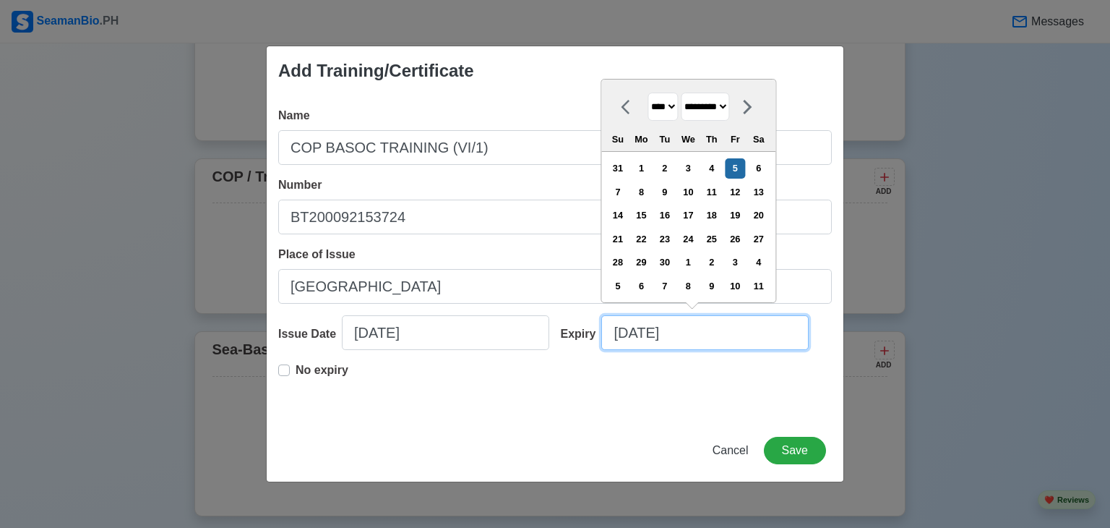 This screenshot has height=528, width=1110. Describe the element at coordinates (617, 168) in the screenshot. I see `div: Choose Sunday, August 31st, 2025` at that location.